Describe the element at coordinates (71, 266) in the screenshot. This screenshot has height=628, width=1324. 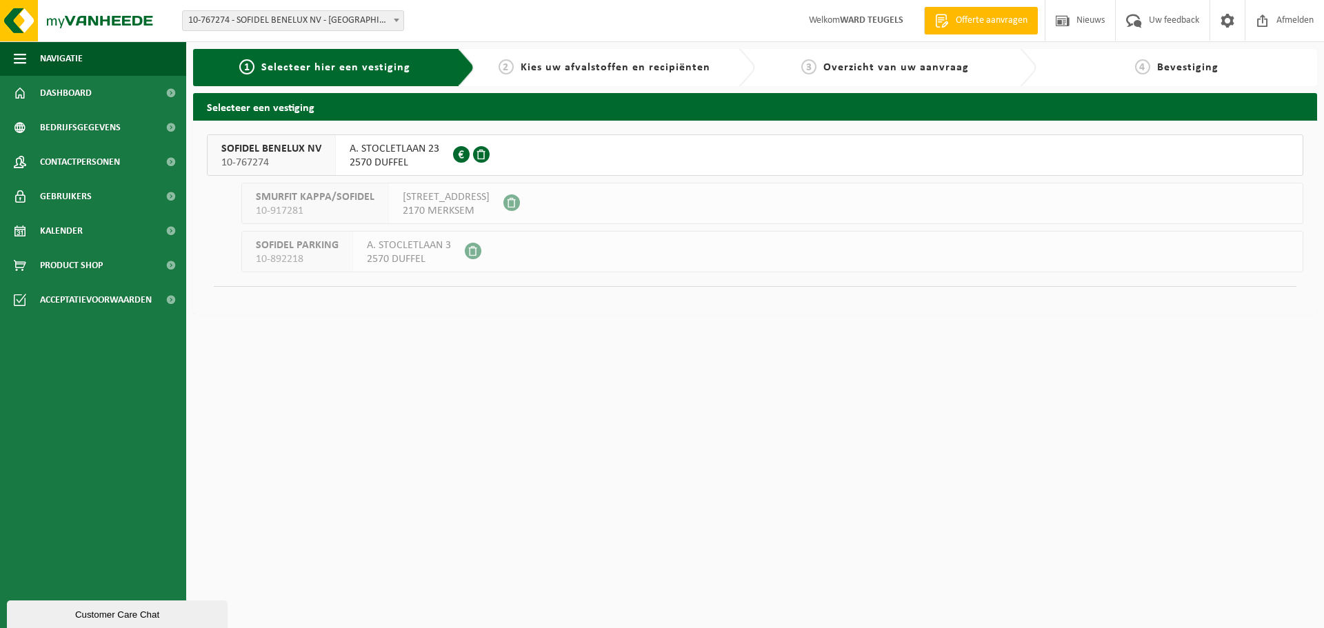
I see `span: Product Shop` at that location.